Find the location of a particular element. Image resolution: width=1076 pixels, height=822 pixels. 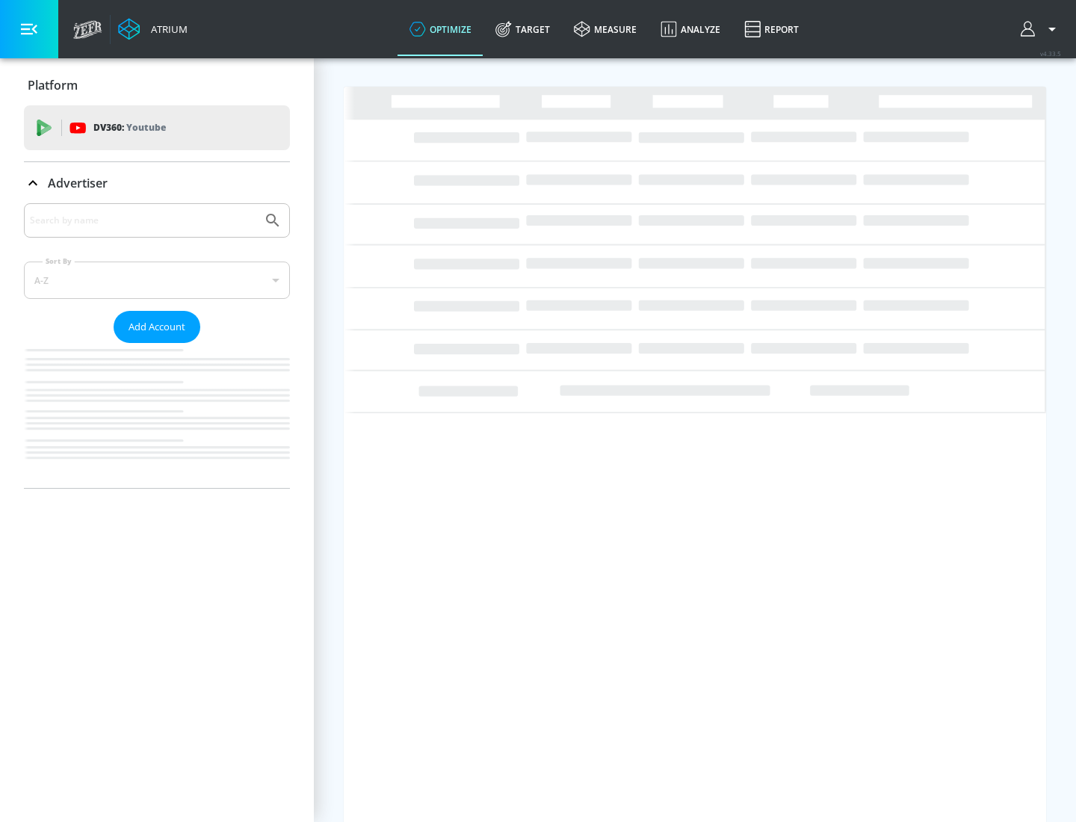

button: Add Account is located at coordinates (157, 327).